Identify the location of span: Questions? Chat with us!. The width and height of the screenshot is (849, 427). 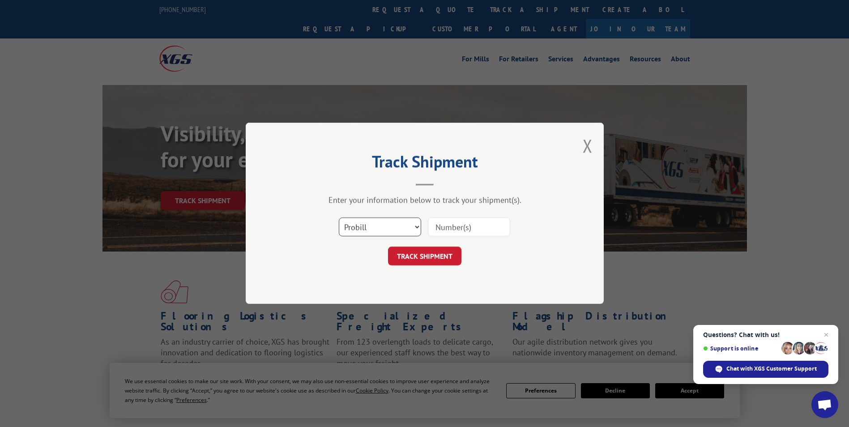
(765, 335).